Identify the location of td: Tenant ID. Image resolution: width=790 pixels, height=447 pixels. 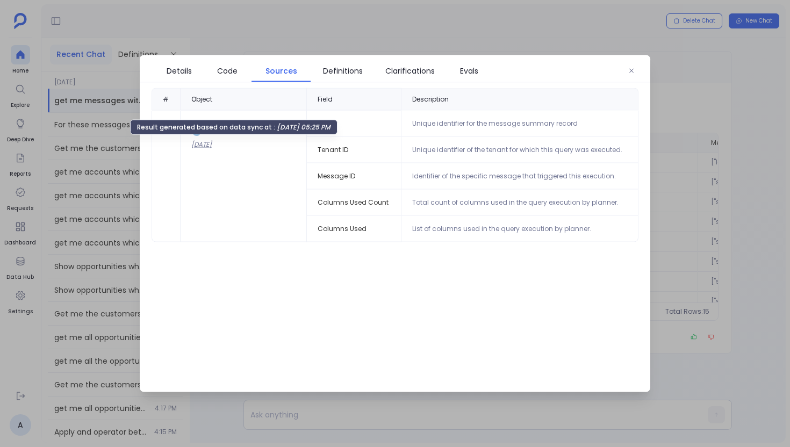
(354, 150).